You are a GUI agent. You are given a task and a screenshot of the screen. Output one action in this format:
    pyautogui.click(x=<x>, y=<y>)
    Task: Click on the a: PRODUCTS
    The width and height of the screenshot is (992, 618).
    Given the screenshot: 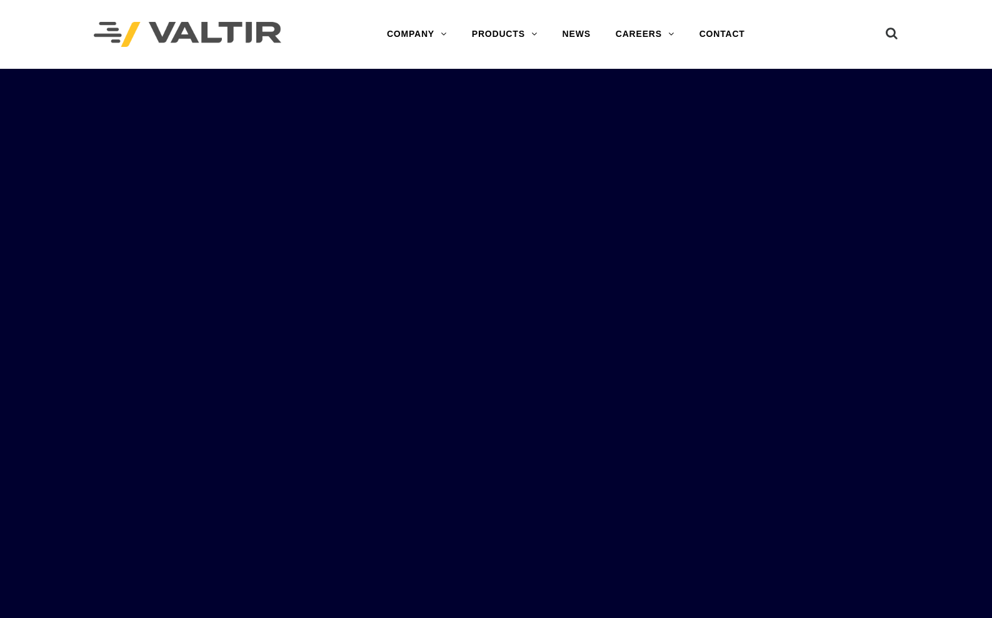 What is the action you would take?
    pyautogui.click(x=504, y=34)
    